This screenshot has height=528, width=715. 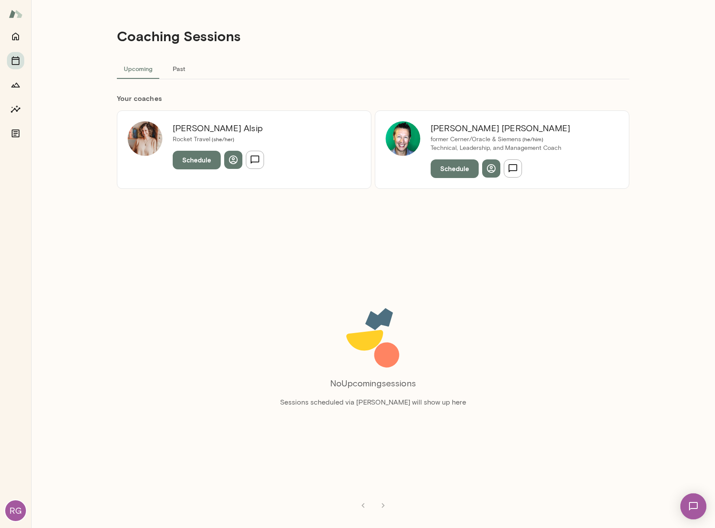 What do you see at coordinates (16, 510) in the screenshot?
I see `div: RG` at bounding box center [16, 510].